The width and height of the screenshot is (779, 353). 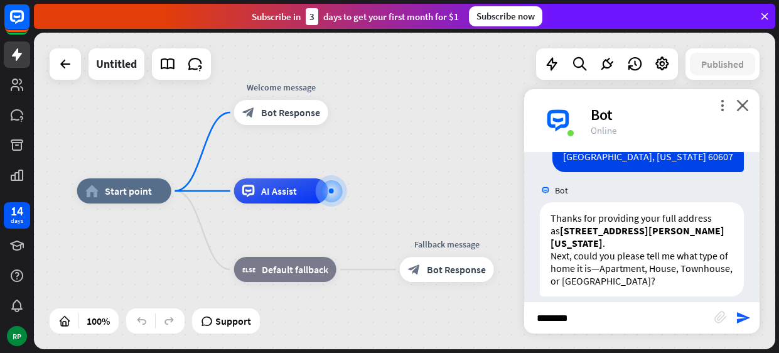 I want to click on div: 100%, so click(x=98, y=321).